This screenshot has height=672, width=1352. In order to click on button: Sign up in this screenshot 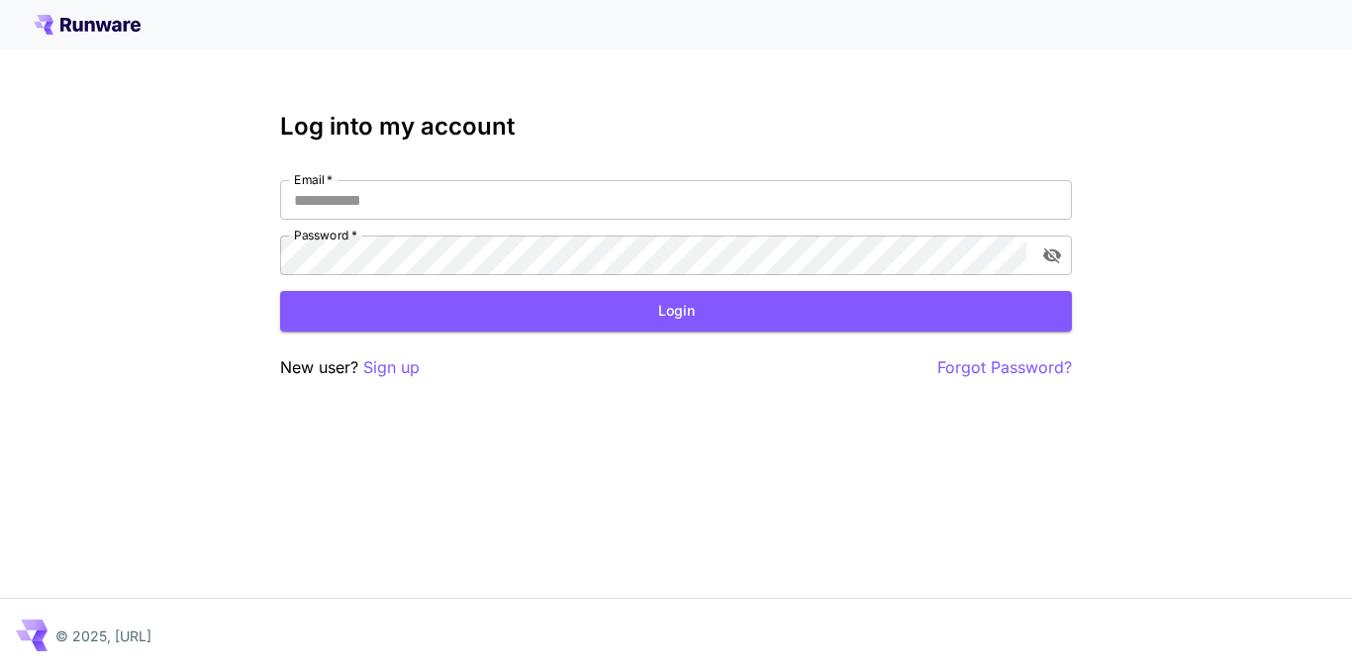, I will do `click(391, 367)`.